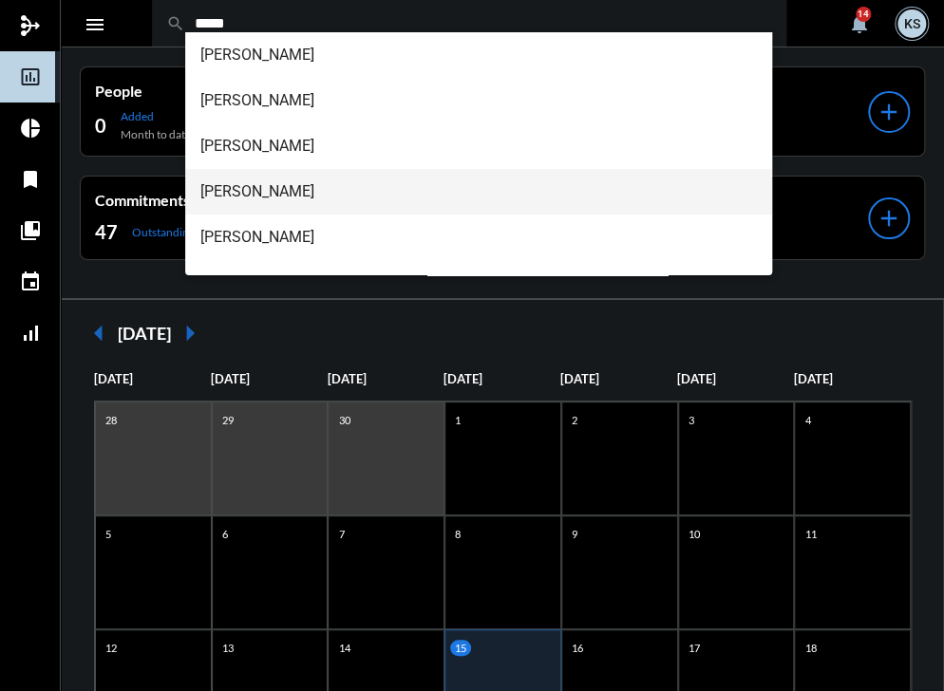  Describe the element at coordinates (30, 333) in the screenshot. I see `mat-icon: signal_cellular_alt` at that location.